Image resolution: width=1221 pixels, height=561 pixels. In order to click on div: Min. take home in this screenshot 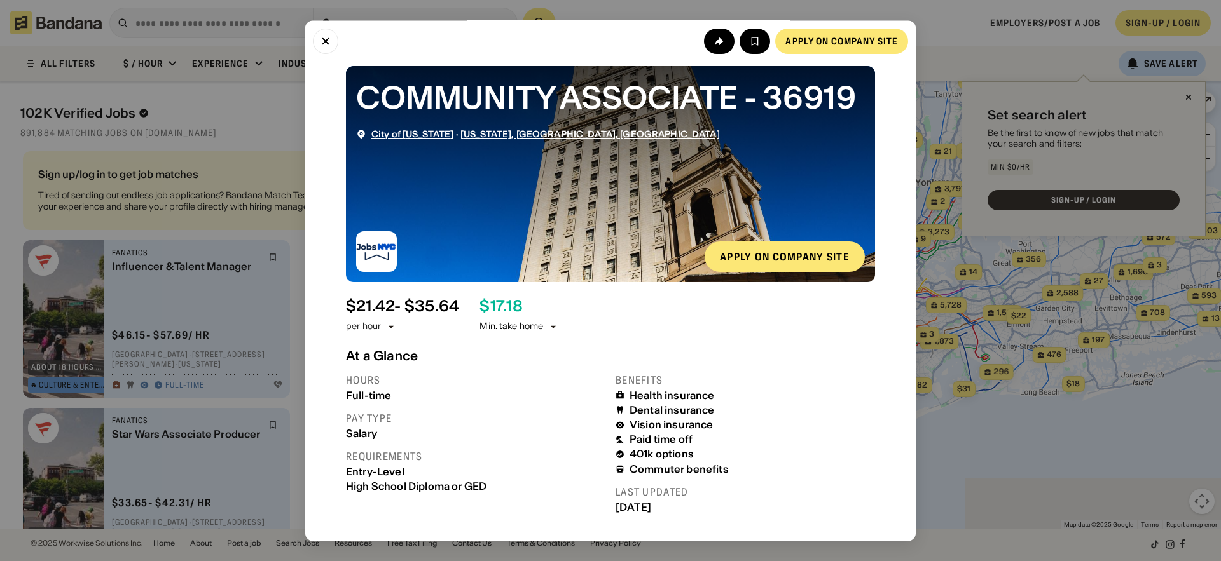, I will do `click(519, 327)`.